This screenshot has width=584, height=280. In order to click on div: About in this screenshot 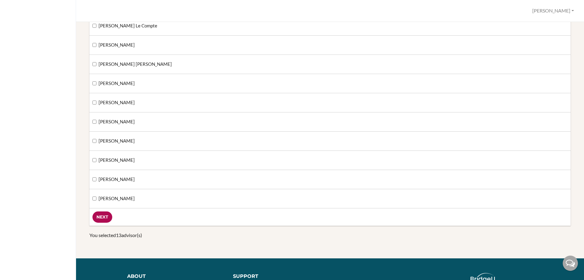, I will do `click(176, 276)`.